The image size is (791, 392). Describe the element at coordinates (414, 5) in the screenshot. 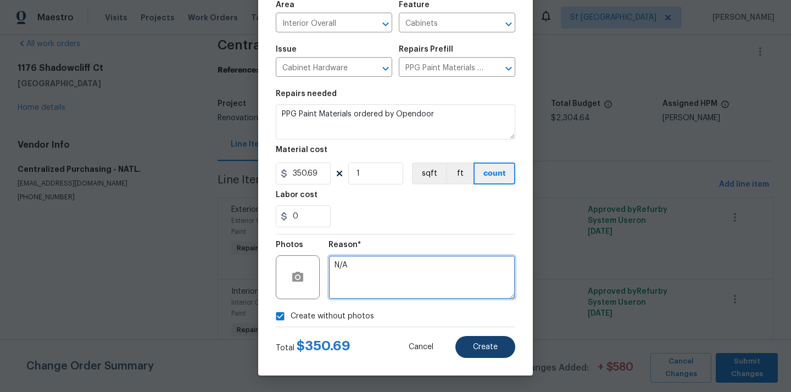

I see `h5: Feature` at that location.